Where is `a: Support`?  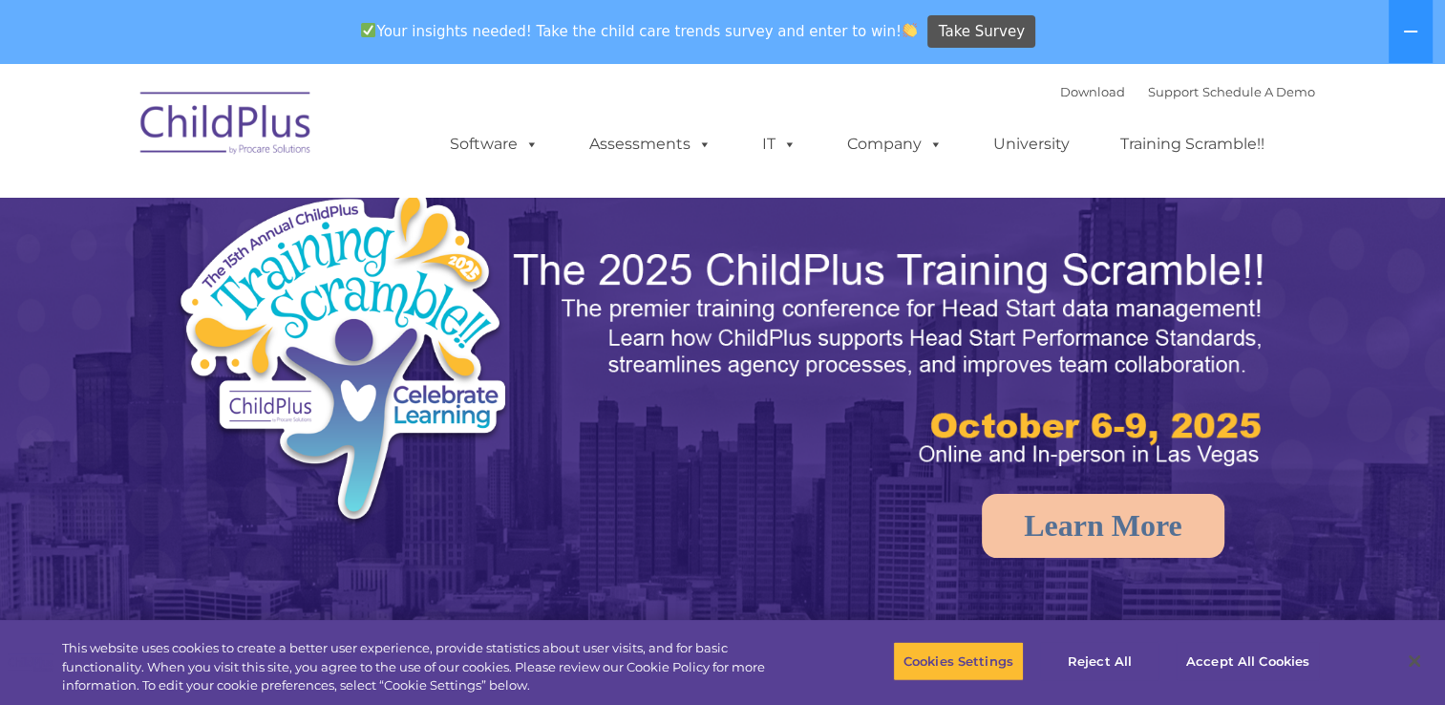
a: Support is located at coordinates (1173, 92).